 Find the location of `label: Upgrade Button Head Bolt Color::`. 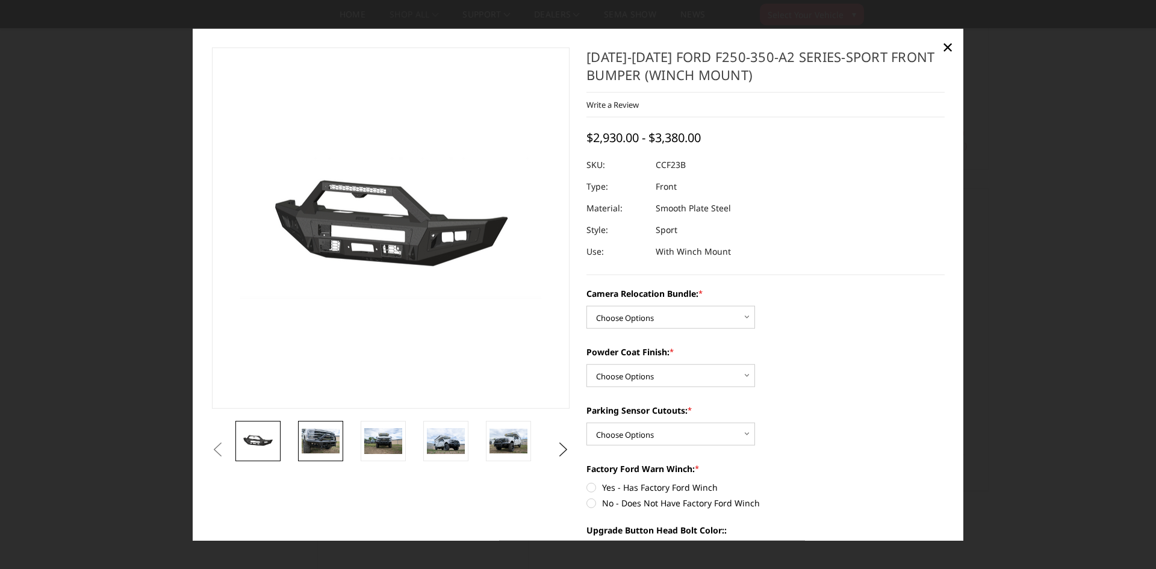

label: Upgrade Button Head Bolt Color:: is located at coordinates (765, 530).